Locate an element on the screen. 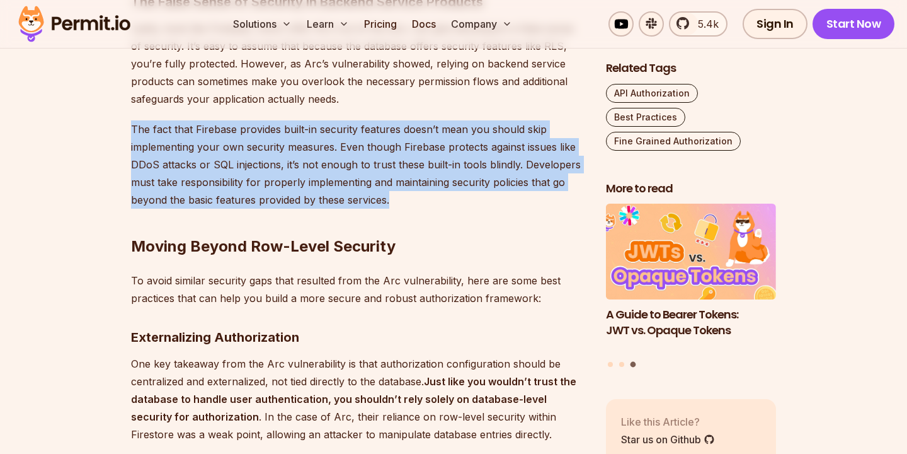  button: Learn is located at coordinates (328, 24).